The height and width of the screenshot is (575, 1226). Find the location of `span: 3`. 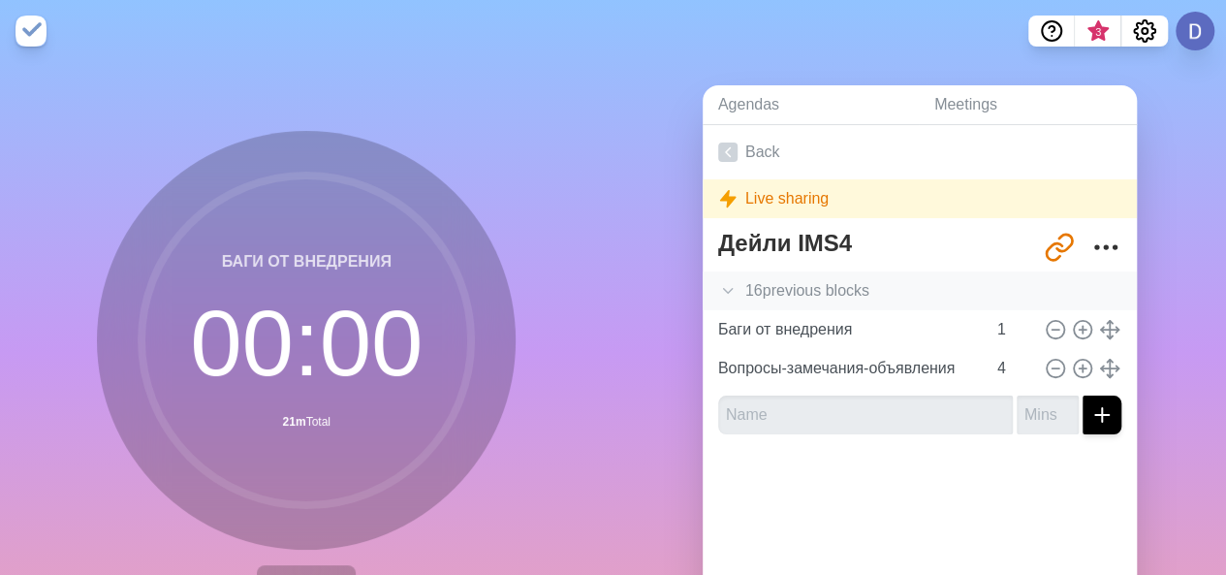

span: 3 is located at coordinates (1098, 32).